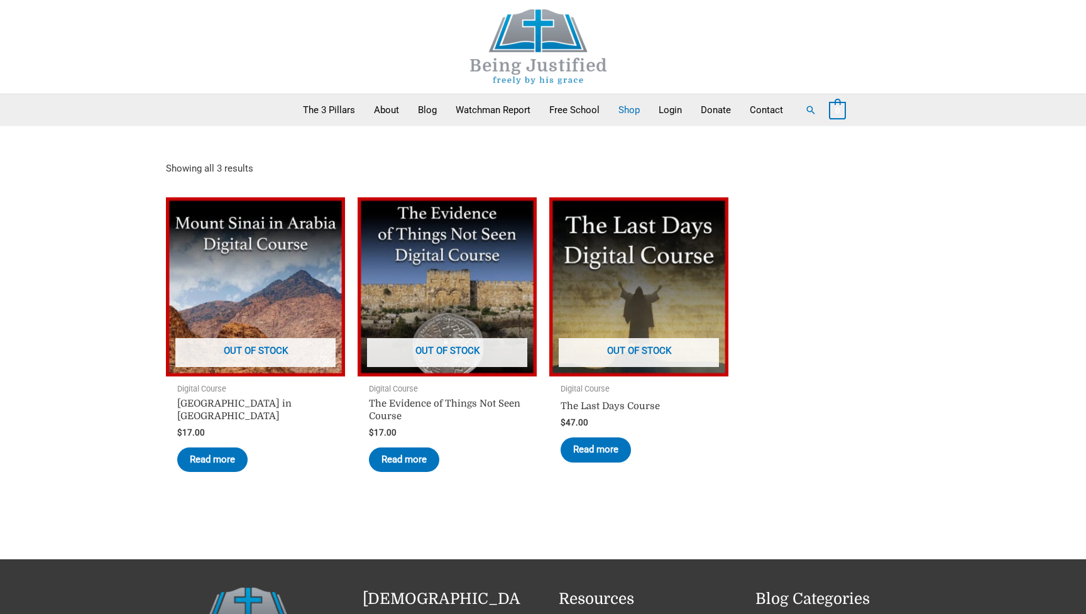 This screenshot has width=1086, height=614. What do you see at coordinates (837, 110) in the screenshot?
I see `a: View Shopping Cart, empty` at bounding box center [837, 110].